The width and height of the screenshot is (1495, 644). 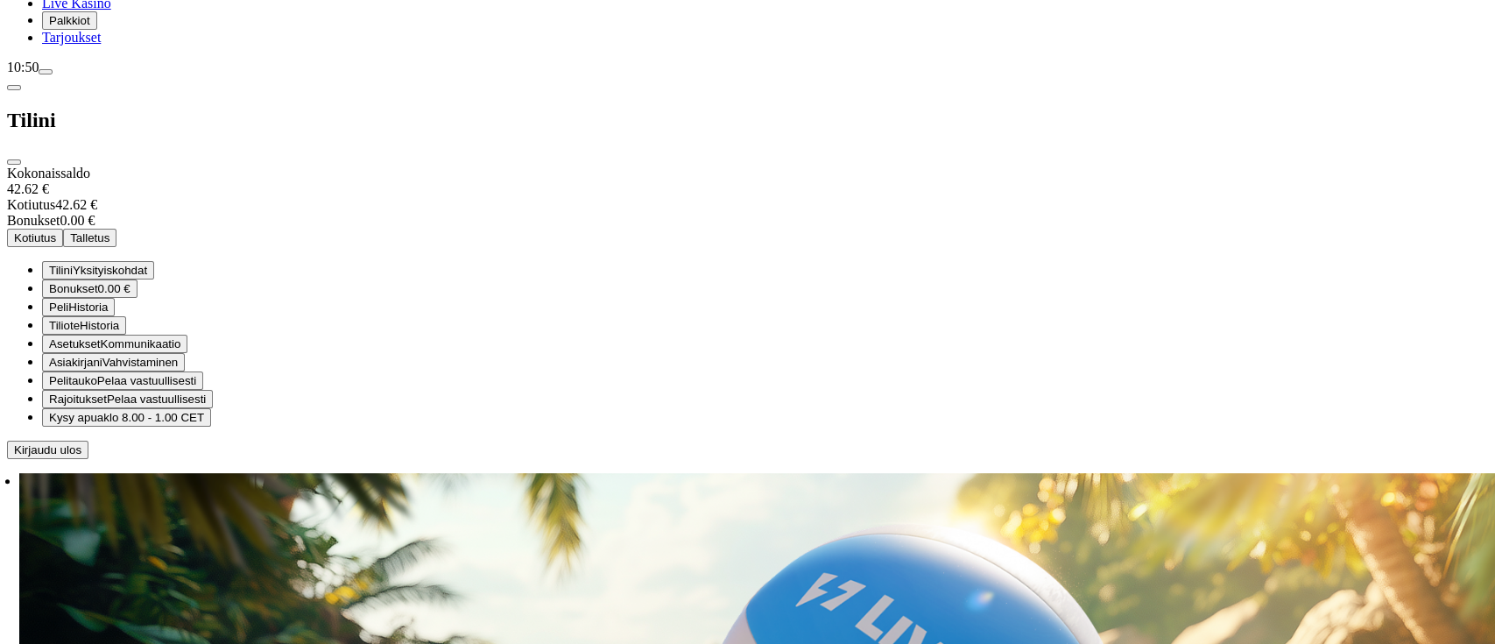 I want to click on span: Vahvistaminen, so click(x=140, y=362).